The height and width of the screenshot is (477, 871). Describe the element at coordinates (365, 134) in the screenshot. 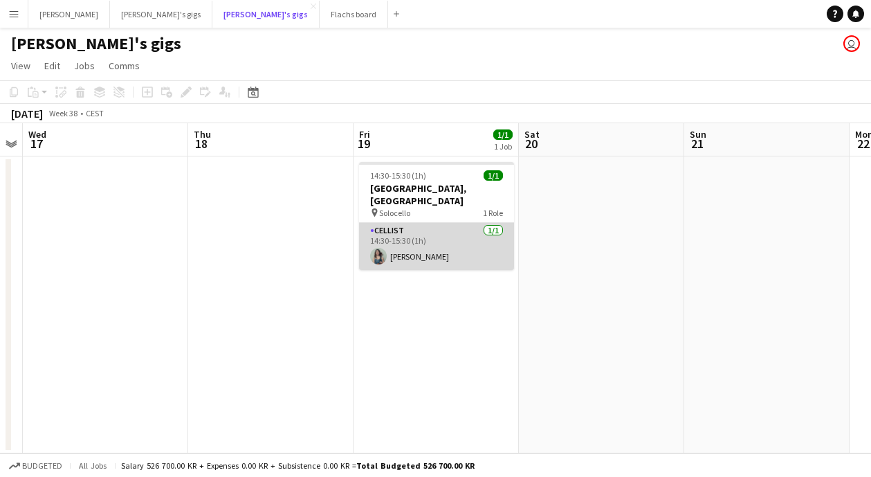

I see `span: Fri` at that location.